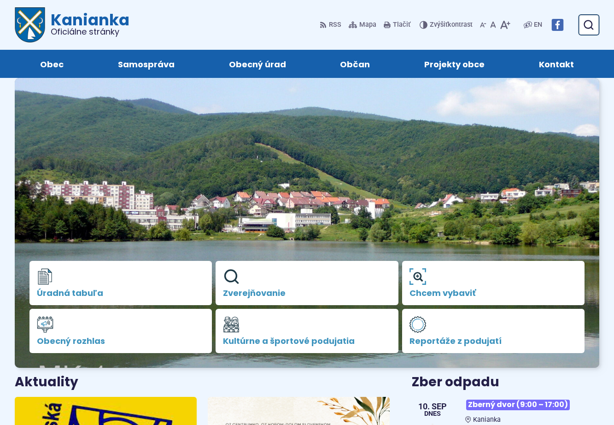 The image size is (614, 425). What do you see at coordinates (90, 32) in the screenshot?
I see `span: Oficiálne stránky` at bounding box center [90, 32].